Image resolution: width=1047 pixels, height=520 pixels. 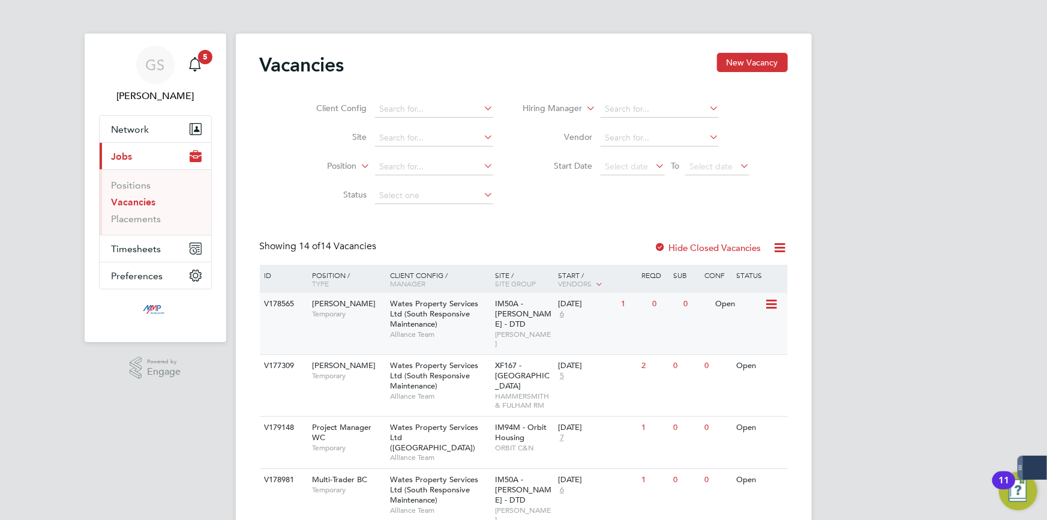 I want to click on span: To, so click(x=675, y=166).